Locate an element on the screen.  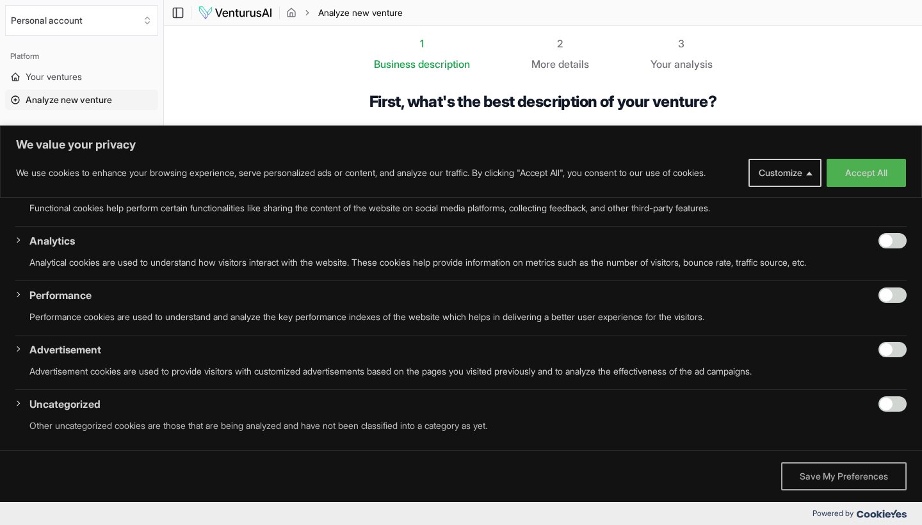
p: We value your privacy is located at coordinates (461, 145).